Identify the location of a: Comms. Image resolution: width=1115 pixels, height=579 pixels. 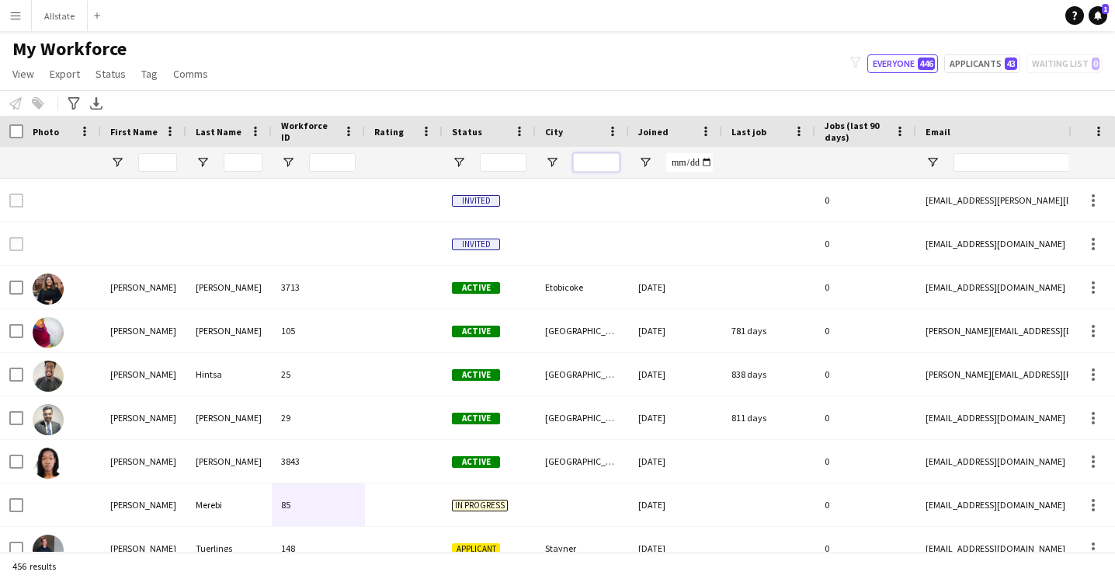
(190, 74).